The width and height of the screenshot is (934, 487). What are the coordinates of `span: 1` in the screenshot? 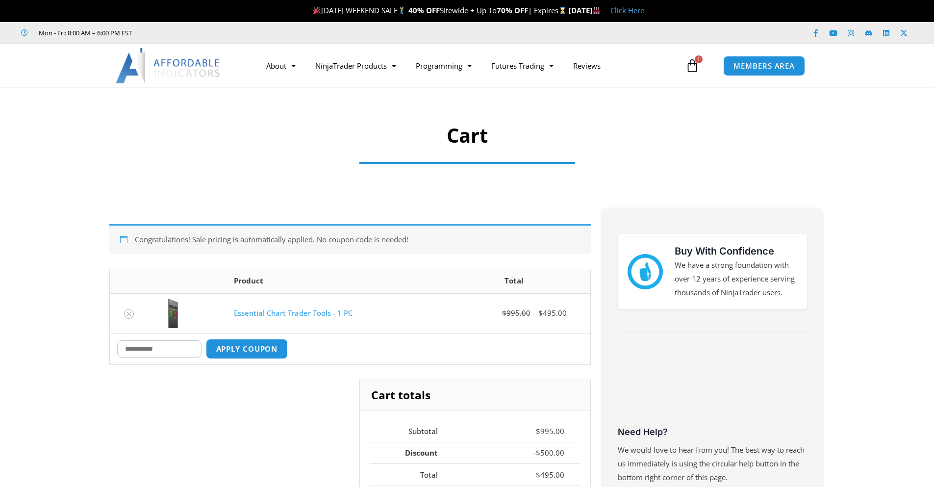 It's located at (699, 59).